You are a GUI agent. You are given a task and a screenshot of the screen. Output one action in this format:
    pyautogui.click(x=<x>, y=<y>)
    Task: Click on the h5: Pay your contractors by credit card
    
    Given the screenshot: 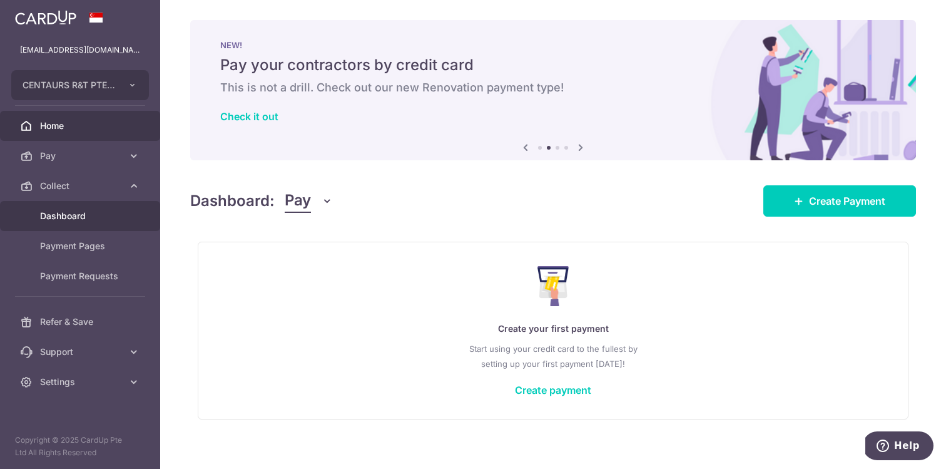 What is the action you would take?
    pyautogui.click(x=553, y=65)
    